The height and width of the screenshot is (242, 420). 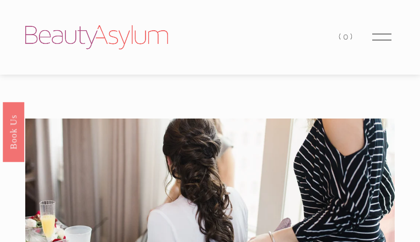 What do you see at coordinates (13, 131) in the screenshot?
I see `a: Book Us` at bounding box center [13, 131].